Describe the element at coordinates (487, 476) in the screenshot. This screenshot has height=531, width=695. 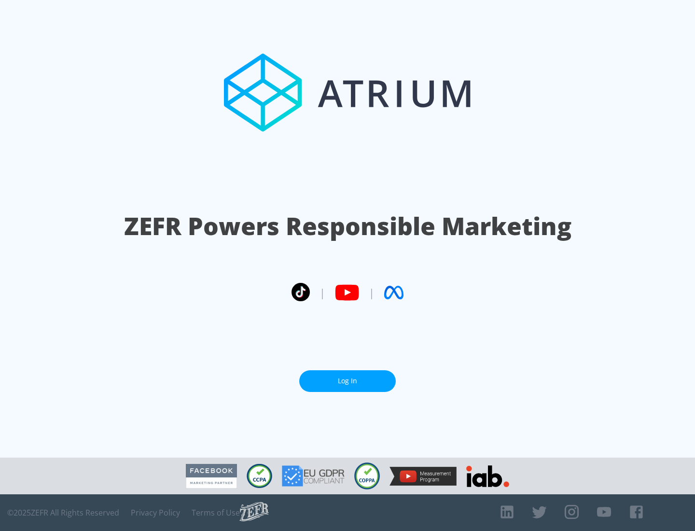
I see `img: IAB` at that location.